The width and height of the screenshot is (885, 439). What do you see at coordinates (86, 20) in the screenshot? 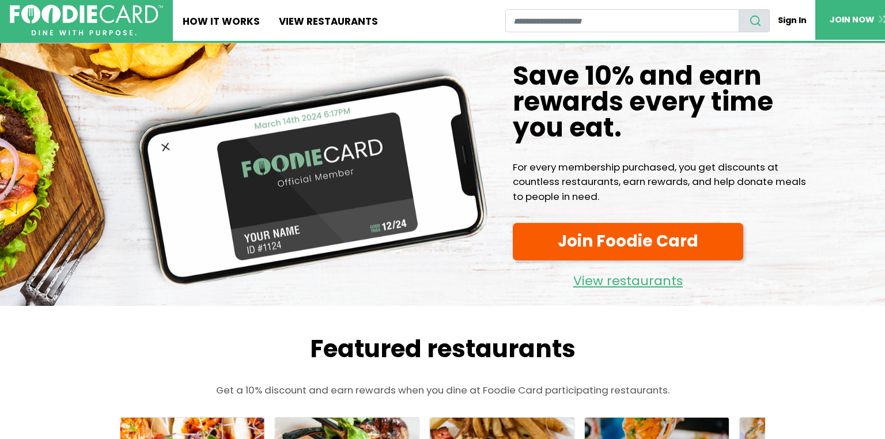
I see `img: FoodieCard; Eat, Drink, Save, Donate` at bounding box center [86, 20].